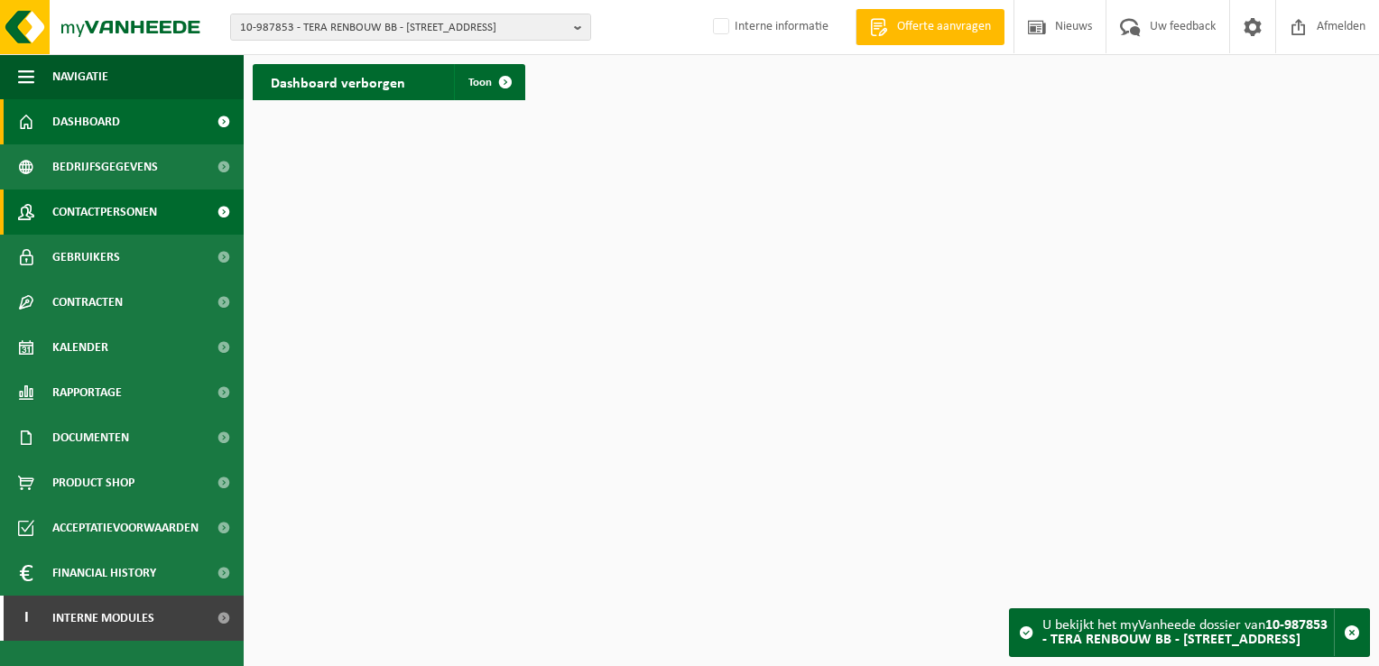 The image size is (1379, 666). Describe the element at coordinates (1188, 633) in the screenshot. I see `div: U bekijkt het myVanheede dossier van` at that location.